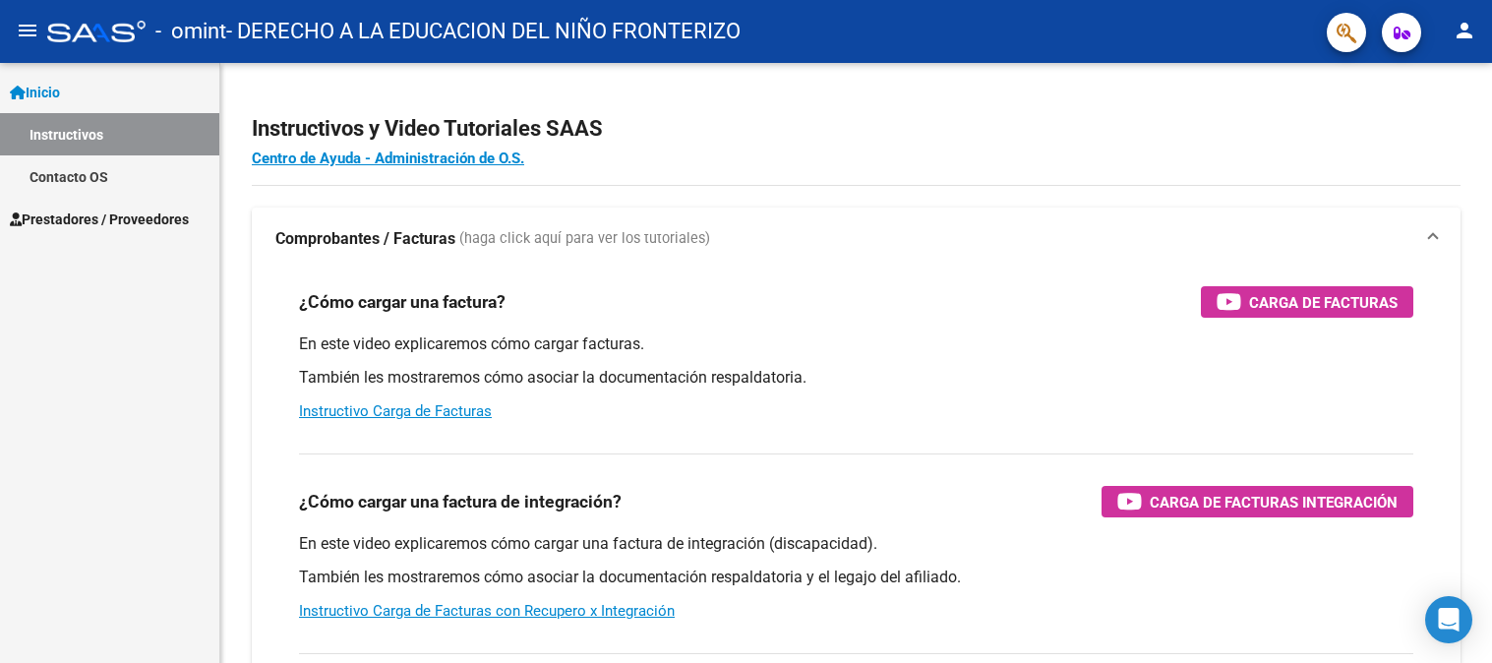 This screenshot has width=1492, height=663. Describe the element at coordinates (1274, 502) in the screenshot. I see `span: Carga de Facturas Integración` at that location.